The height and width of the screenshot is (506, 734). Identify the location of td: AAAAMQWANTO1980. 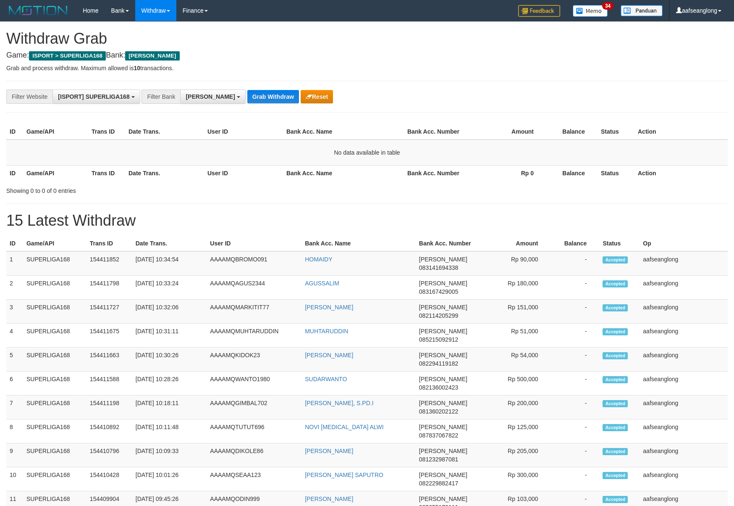
(254, 383).